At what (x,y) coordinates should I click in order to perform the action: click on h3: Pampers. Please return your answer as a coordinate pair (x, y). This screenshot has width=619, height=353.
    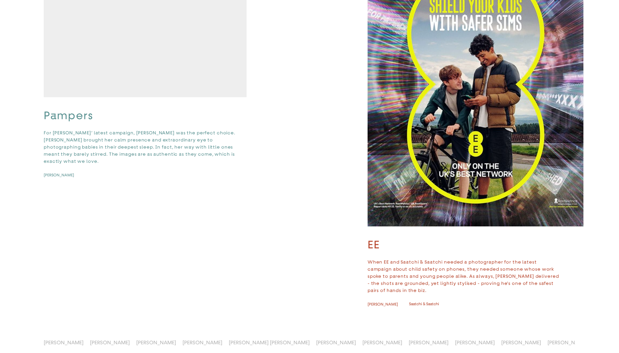
    Looking at the image, I should click on (145, 116).